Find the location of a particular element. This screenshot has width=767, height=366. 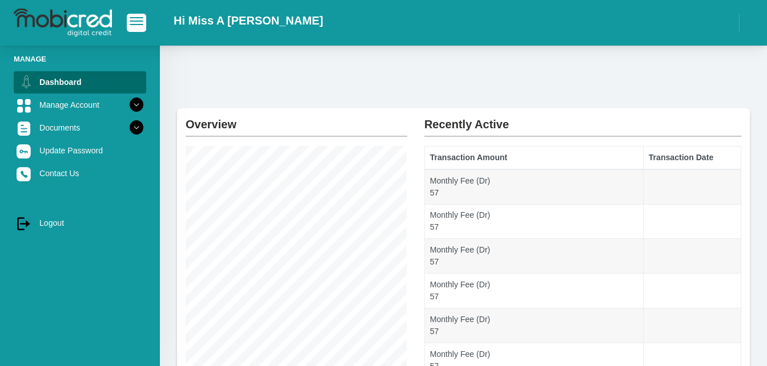

a: Dashboard is located at coordinates (80, 82).